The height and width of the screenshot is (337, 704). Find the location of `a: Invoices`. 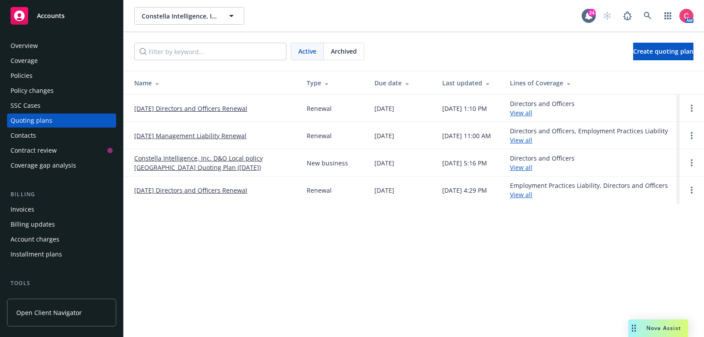

a: Invoices is located at coordinates (62, 210).